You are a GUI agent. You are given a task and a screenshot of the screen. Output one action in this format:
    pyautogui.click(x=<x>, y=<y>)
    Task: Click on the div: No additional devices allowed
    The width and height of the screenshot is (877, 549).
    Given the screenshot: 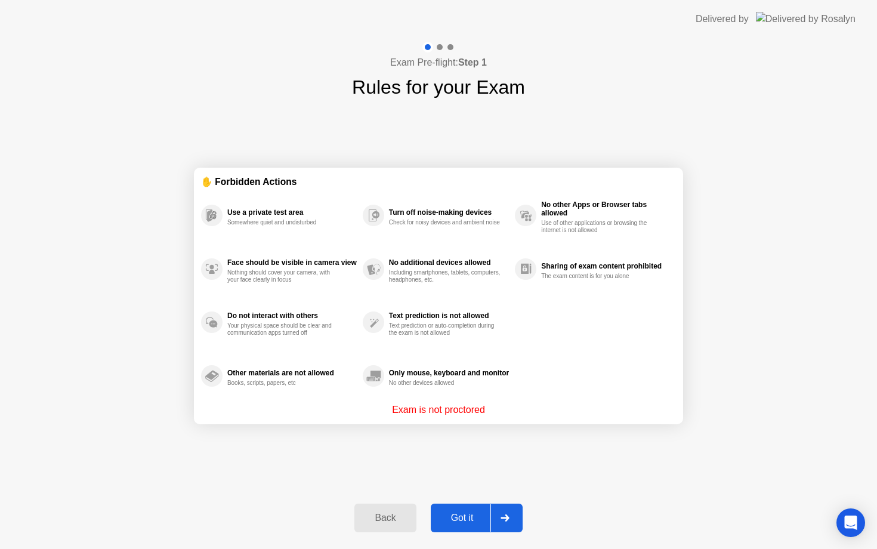 What is the action you would take?
    pyautogui.click(x=449, y=263)
    